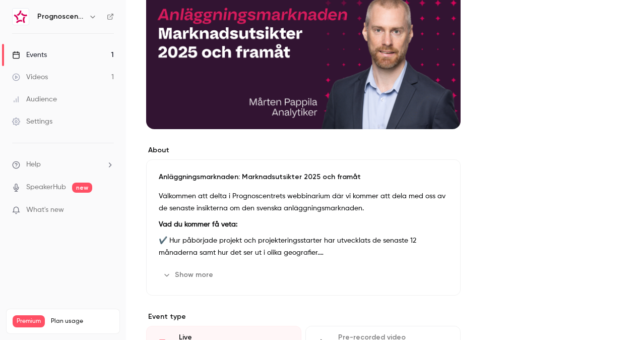 The image size is (641, 340). What do you see at coordinates (198, 224) in the screenshot?
I see `strong: Vad du kommer få veta:` at bounding box center [198, 224].